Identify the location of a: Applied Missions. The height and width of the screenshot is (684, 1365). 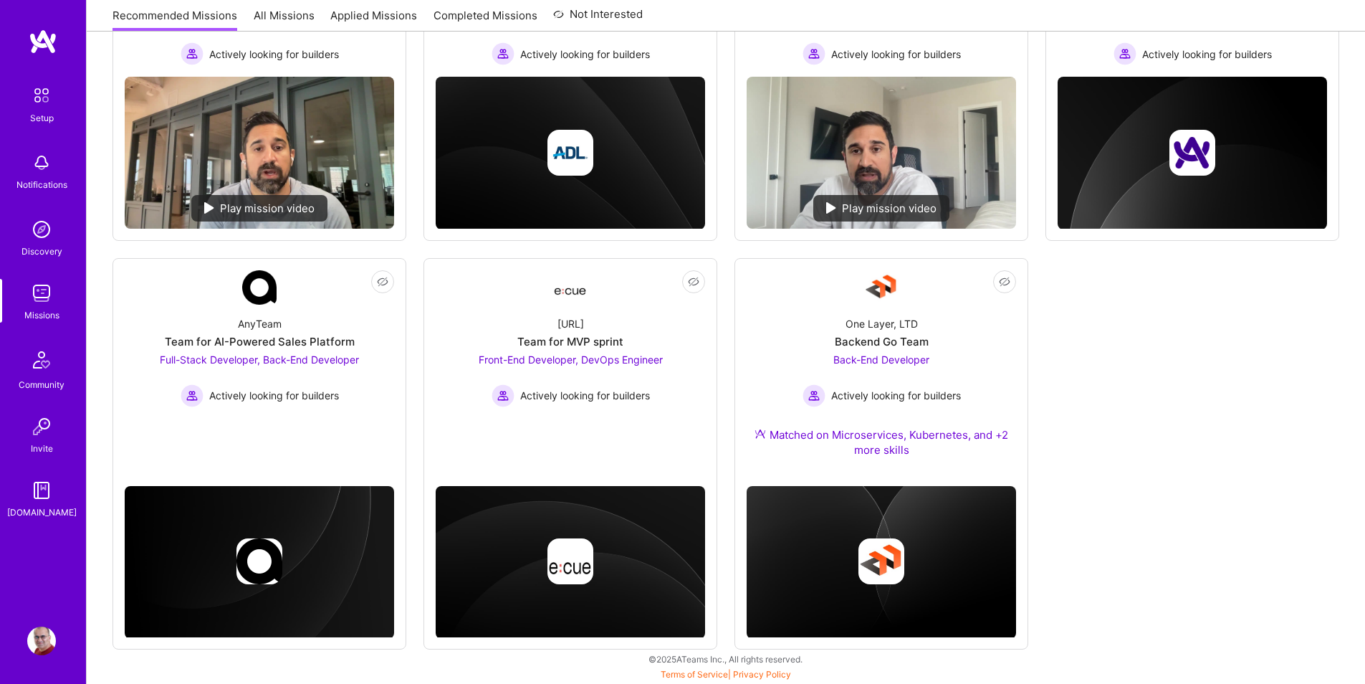
(373, 19).